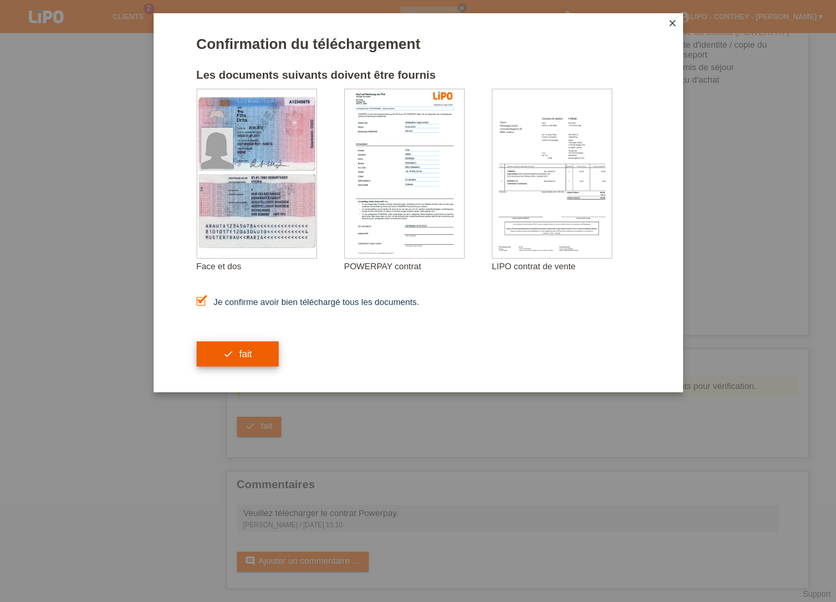  Describe the element at coordinates (565, 266) in the screenshot. I see `div: LIPO contrat de vente` at that location.